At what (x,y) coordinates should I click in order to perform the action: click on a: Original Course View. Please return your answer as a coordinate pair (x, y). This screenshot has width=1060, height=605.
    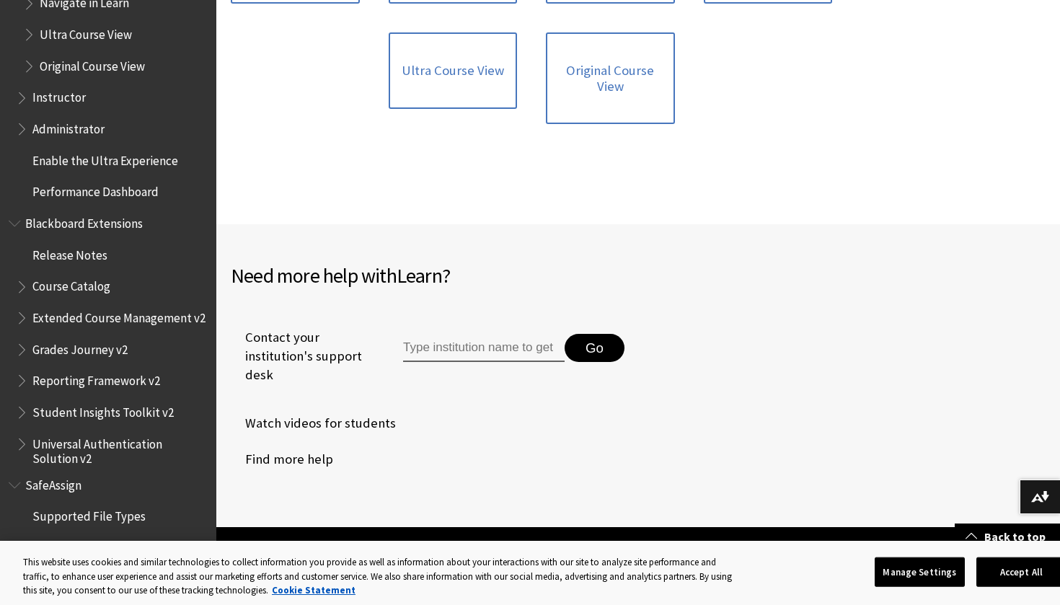
    Looking at the image, I should click on (610, 78).